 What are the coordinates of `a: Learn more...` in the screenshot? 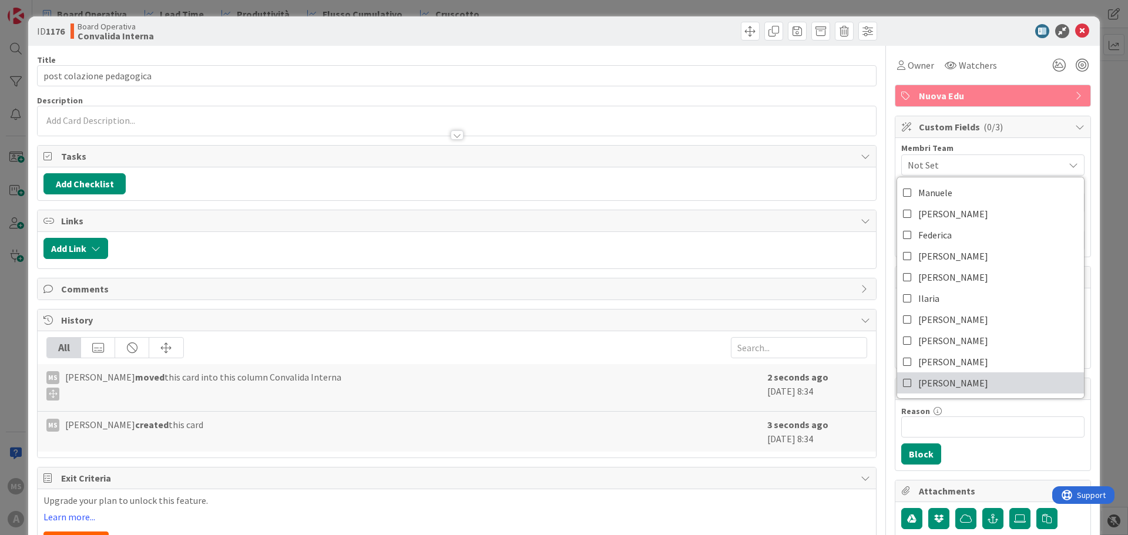 It's located at (69, 517).